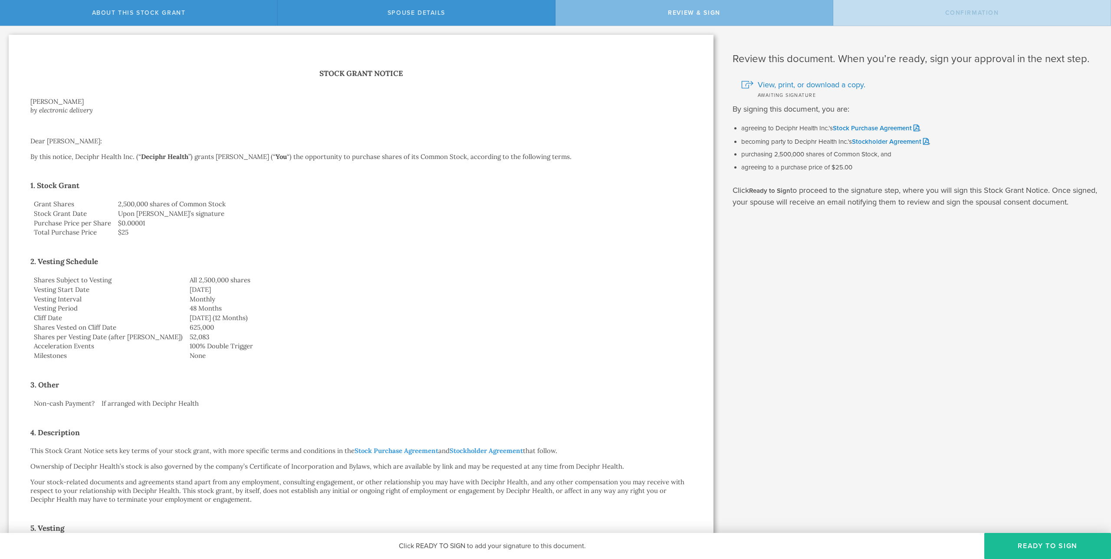  What do you see at coordinates (920, 128) in the screenshot?
I see `li: agreeing to Deciphr Health Inc.’s ,` at bounding box center [920, 128].